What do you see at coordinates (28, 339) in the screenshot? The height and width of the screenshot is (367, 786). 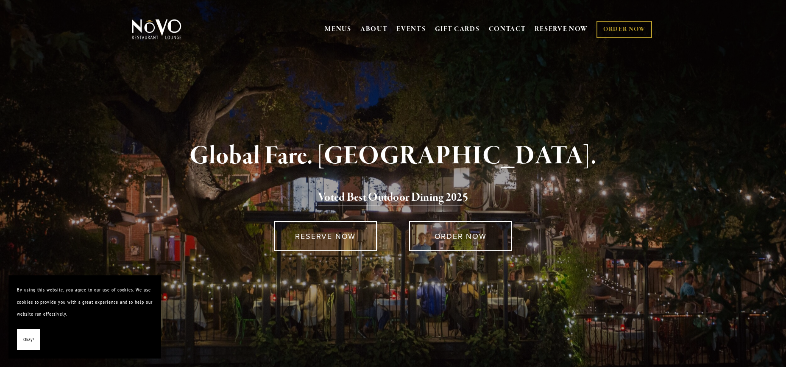 I see `button: Okay!` at bounding box center [28, 339].